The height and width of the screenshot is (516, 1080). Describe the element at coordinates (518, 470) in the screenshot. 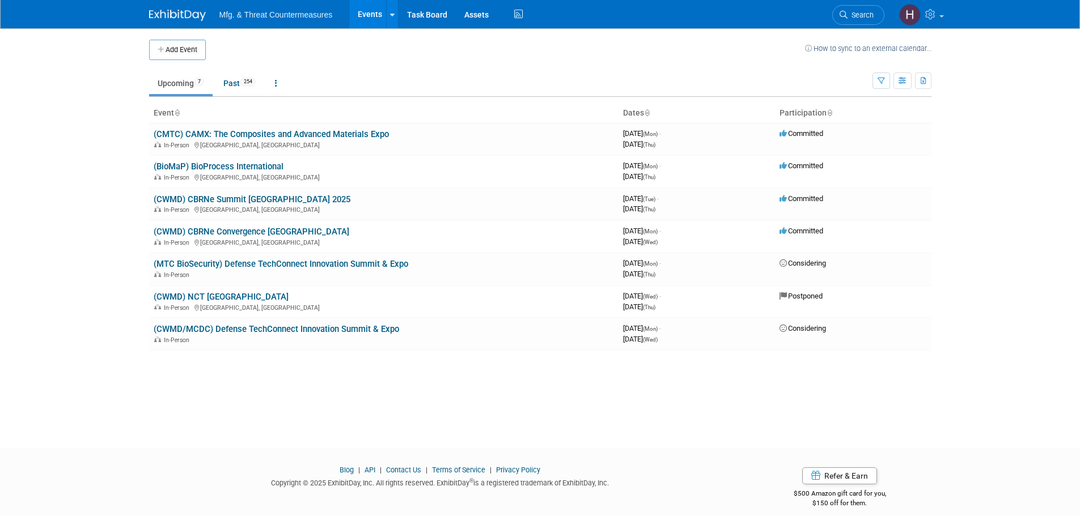

I see `a: Privacy Policy` at that location.